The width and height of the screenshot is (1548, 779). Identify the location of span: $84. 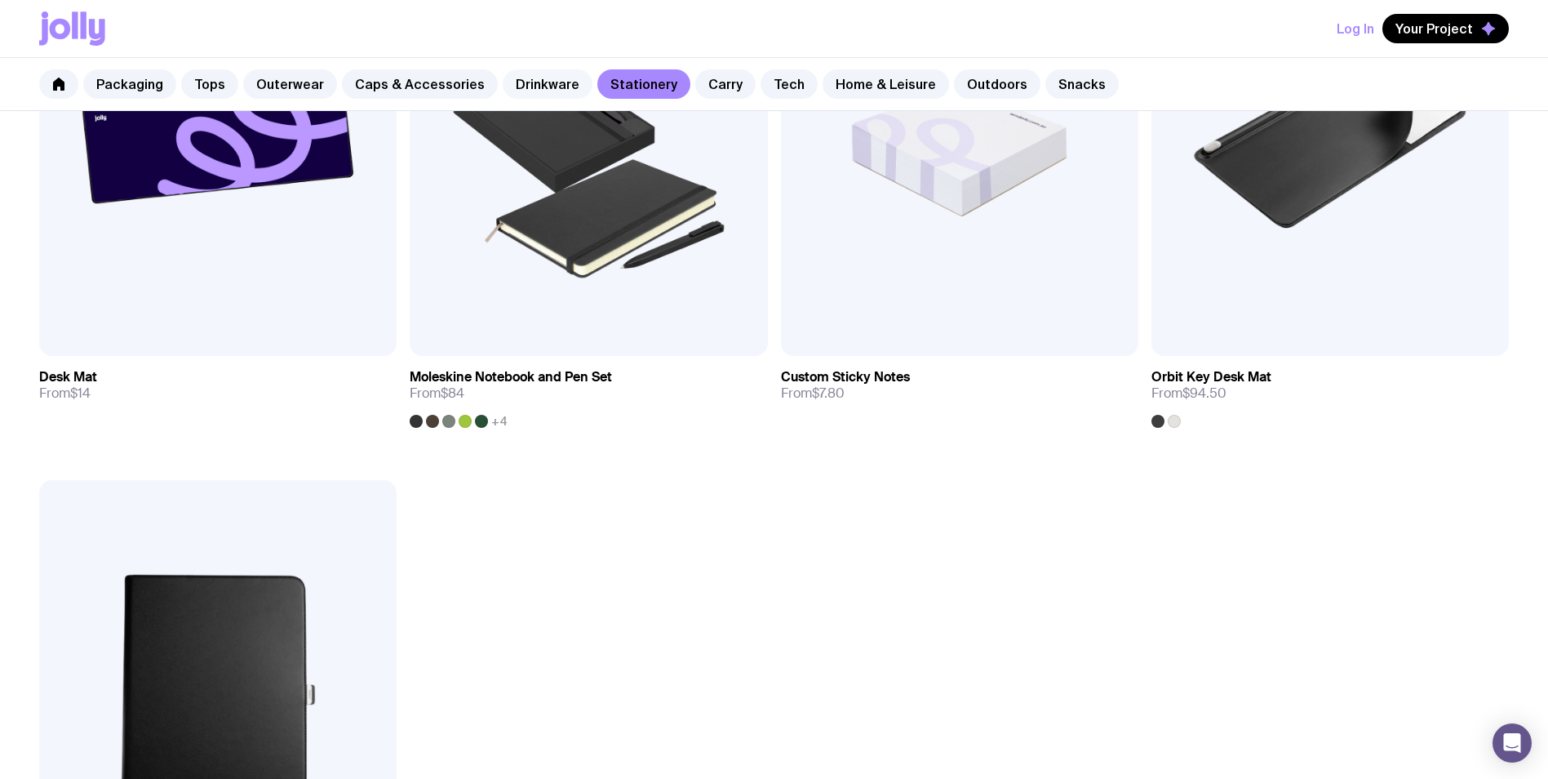
(452, 393).